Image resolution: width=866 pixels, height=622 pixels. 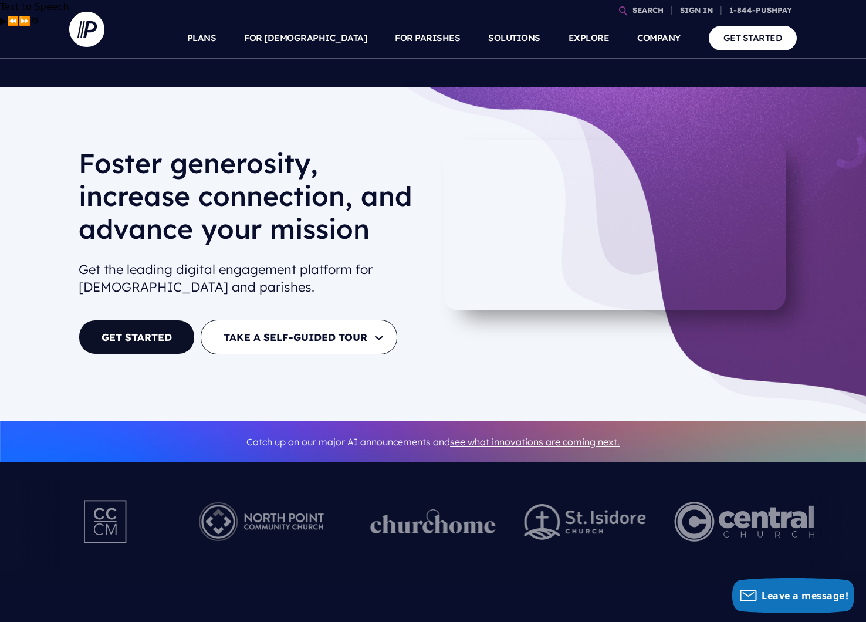 What do you see at coordinates (589, 38) in the screenshot?
I see `a: EXPLORE` at bounding box center [589, 38].